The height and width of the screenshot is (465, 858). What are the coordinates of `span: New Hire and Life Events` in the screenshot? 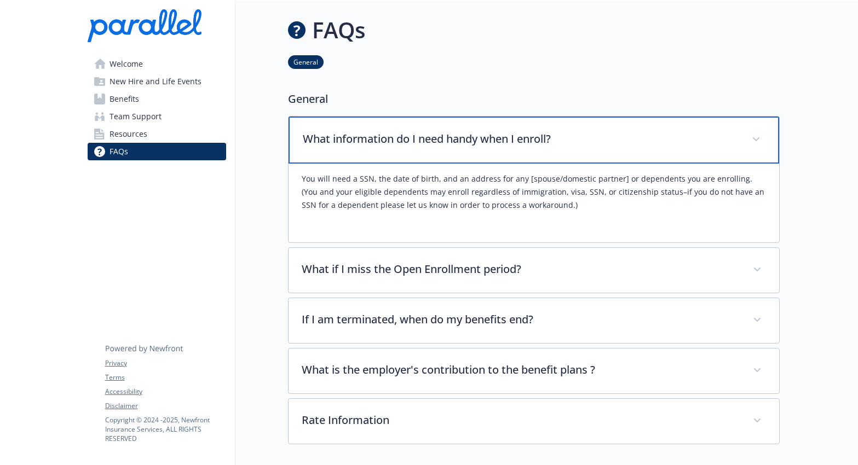 It's located at (156, 82).